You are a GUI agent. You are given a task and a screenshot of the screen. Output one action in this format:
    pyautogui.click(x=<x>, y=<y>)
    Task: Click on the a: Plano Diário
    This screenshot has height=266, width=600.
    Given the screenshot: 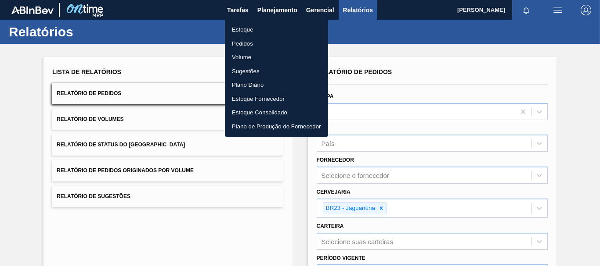 What is the action you would take?
    pyautogui.click(x=276, y=85)
    